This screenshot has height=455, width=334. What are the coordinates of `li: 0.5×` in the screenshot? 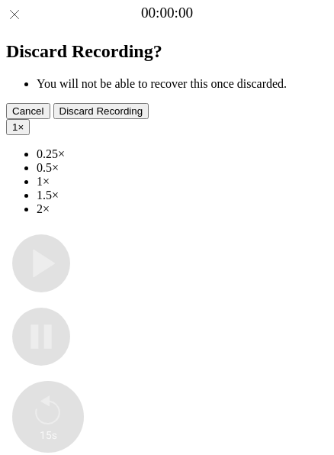 It's located at (182, 168).